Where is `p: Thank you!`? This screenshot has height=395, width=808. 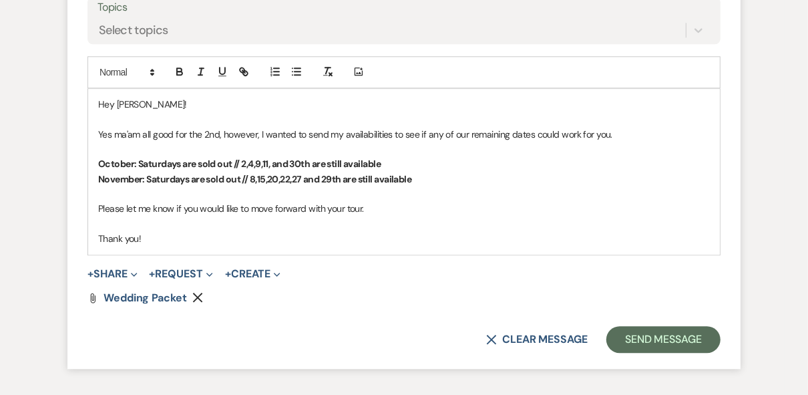 p: Thank you! is located at coordinates (404, 238).